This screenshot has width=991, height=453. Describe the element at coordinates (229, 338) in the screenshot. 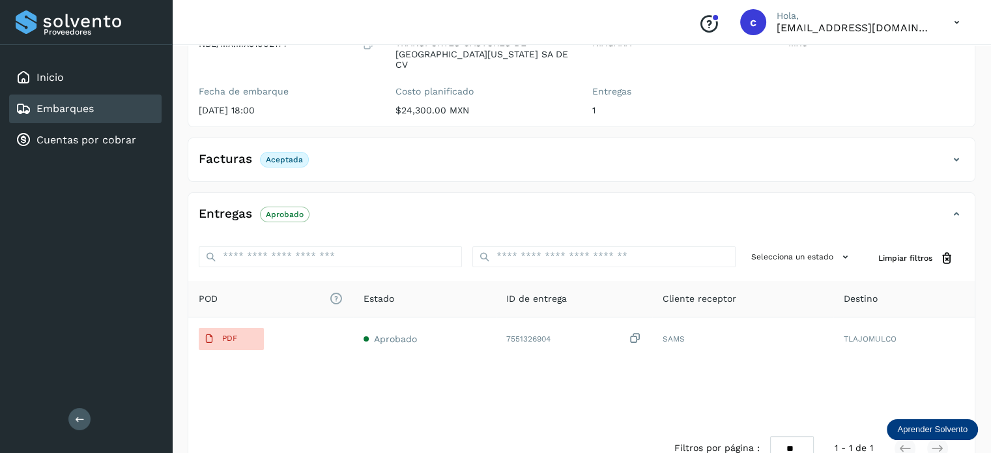

I see `p: PDF` at that location.